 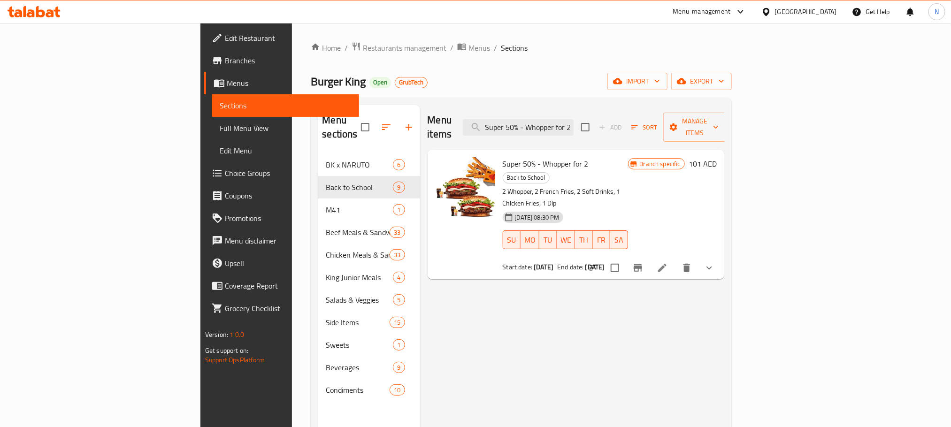 What do you see at coordinates (359, 367) in the screenshot?
I see `div: Beverages` at bounding box center [359, 367].